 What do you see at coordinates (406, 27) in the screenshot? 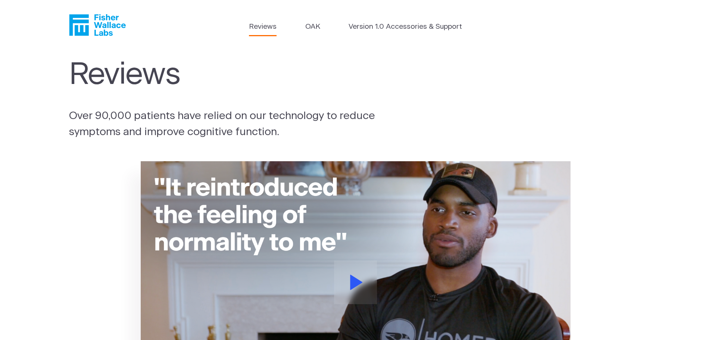
I see `a: Version 1.0 Accessories & Support` at bounding box center [406, 27].